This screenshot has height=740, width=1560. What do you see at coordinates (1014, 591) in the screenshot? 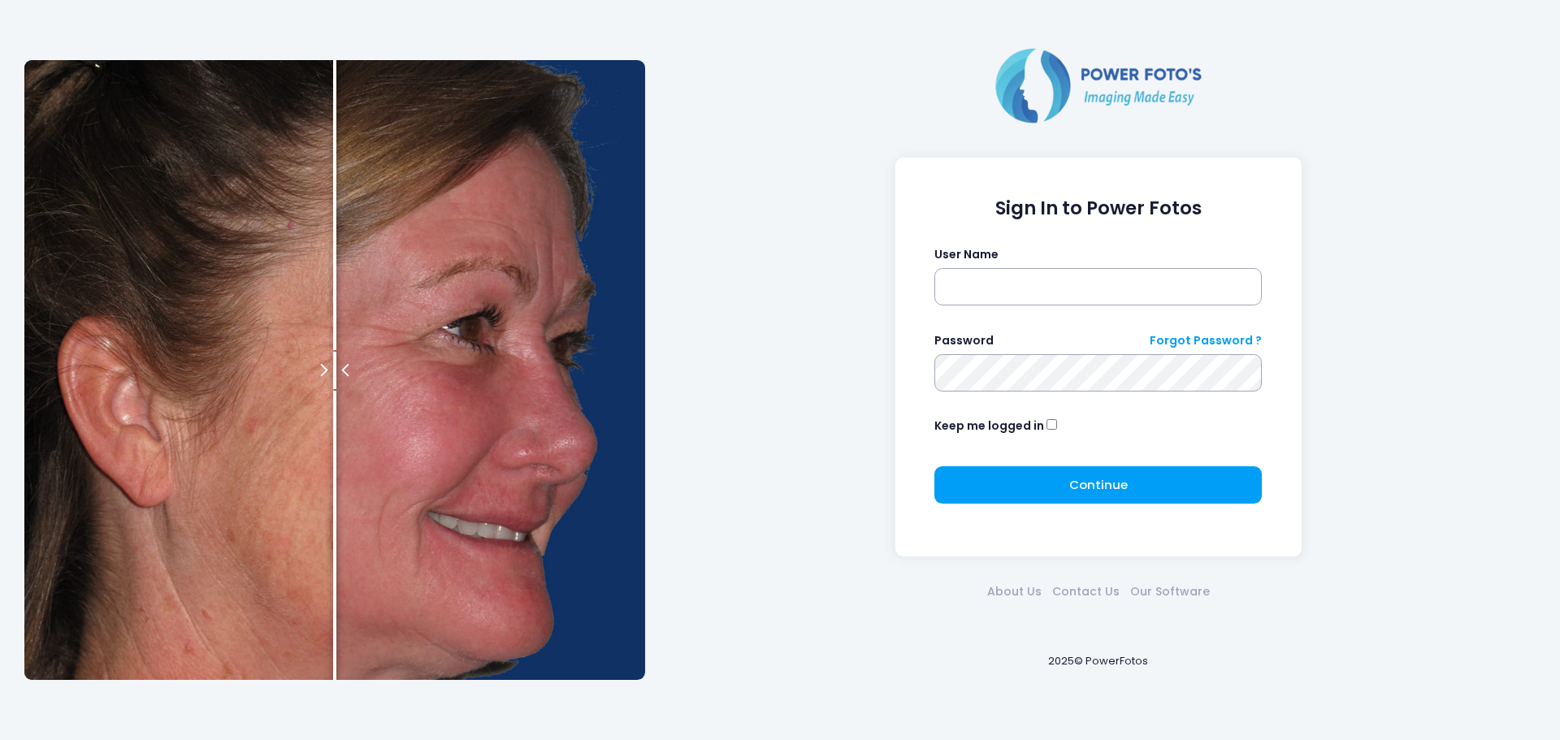
I see `a: About Us` at bounding box center [1014, 591].